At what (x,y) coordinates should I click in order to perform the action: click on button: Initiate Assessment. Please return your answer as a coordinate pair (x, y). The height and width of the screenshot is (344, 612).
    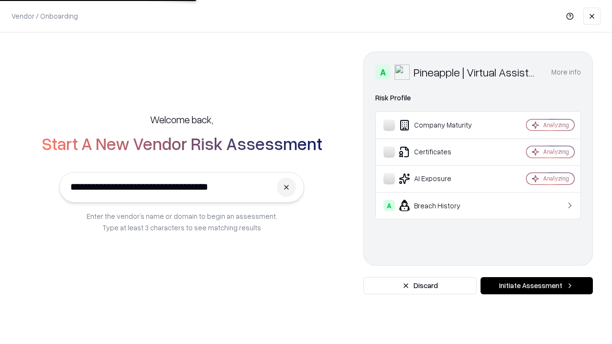
    Looking at the image, I should click on (537, 286).